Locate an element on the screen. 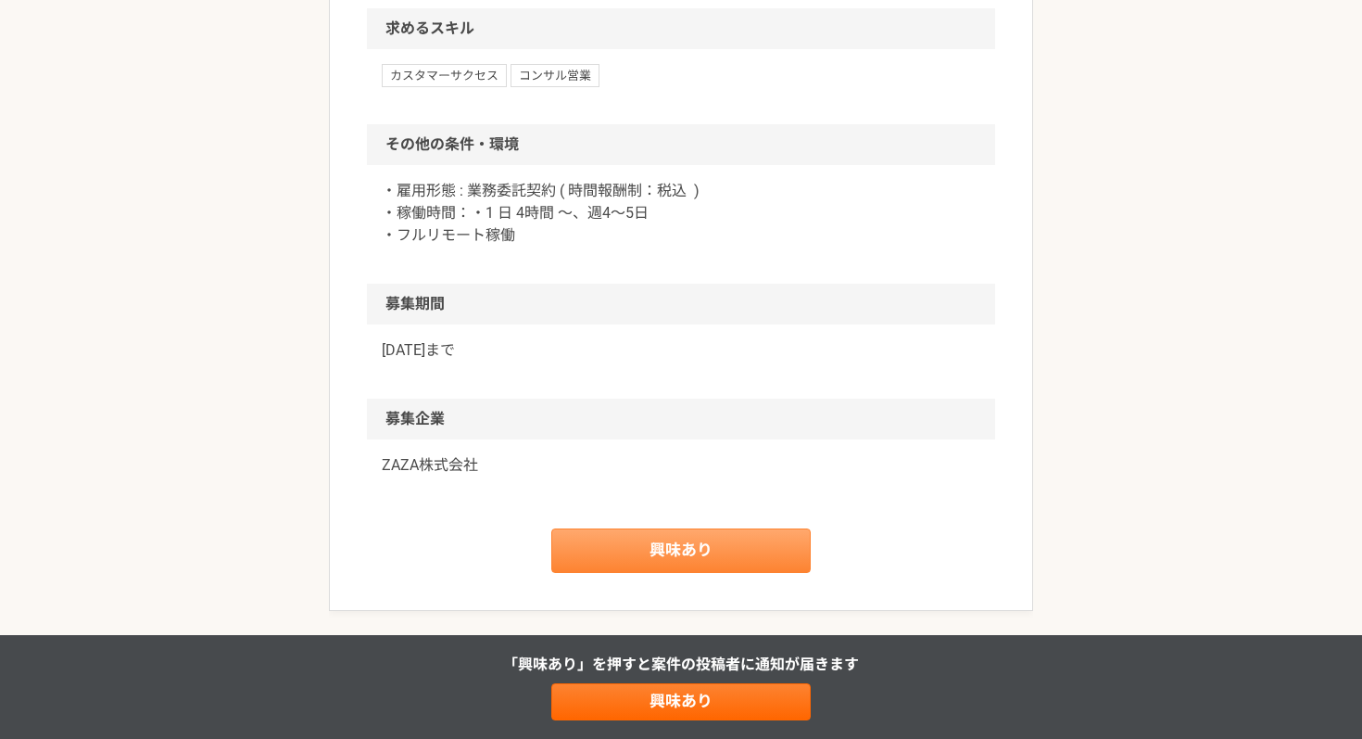  h2: その他の条件・環境 is located at coordinates (681, 145).